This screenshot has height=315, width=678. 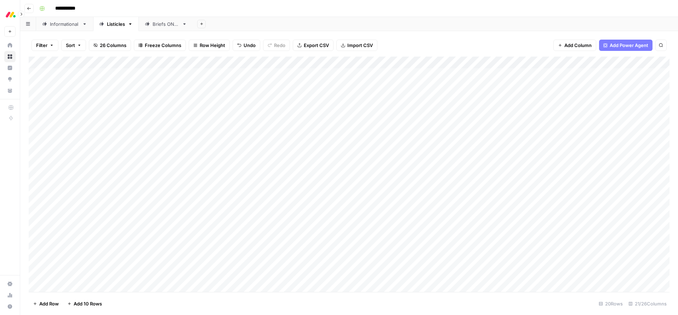 I want to click on button: Filter, so click(x=45, y=45).